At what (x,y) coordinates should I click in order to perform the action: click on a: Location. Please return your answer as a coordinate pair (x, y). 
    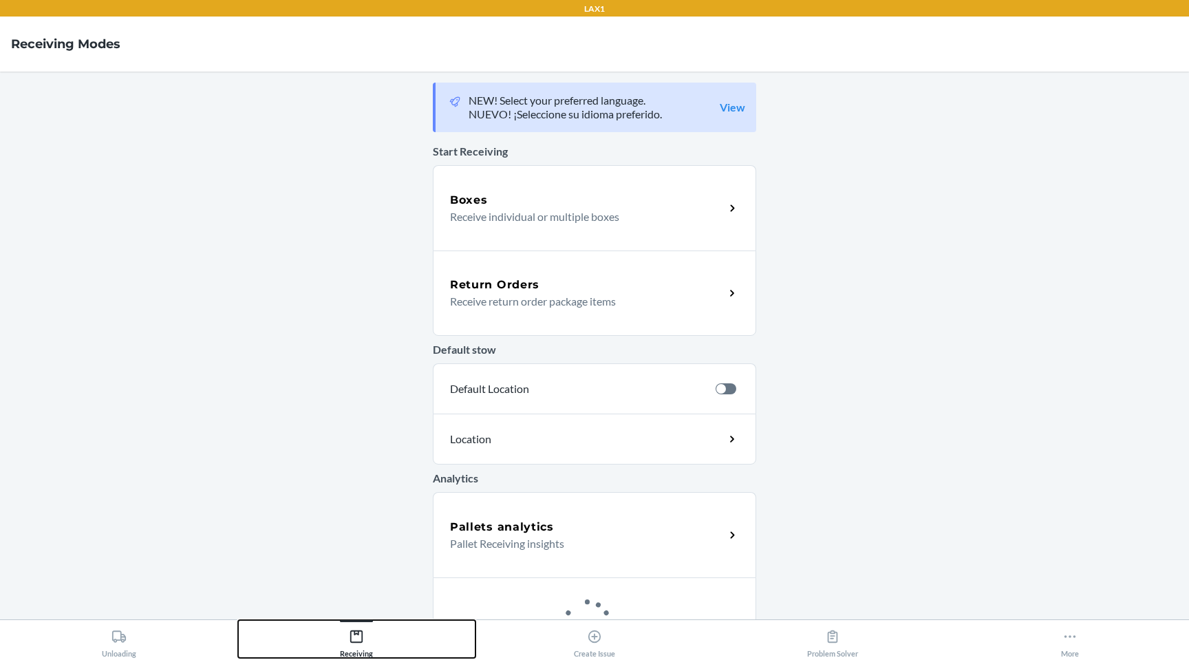
    Looking at the image, I should click on (594, 439).